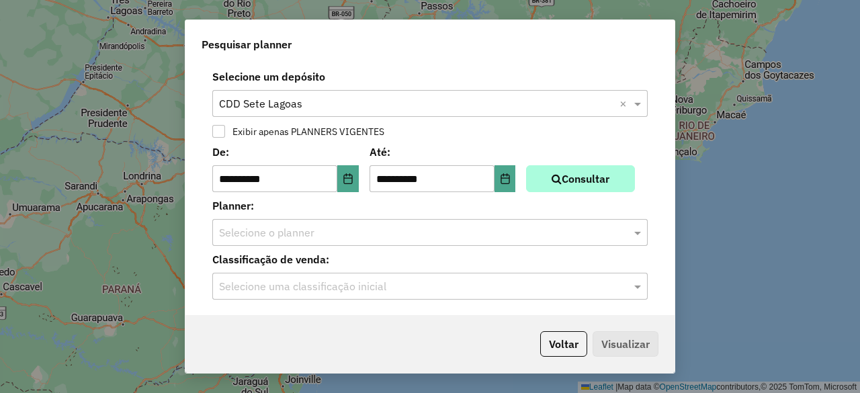 Image resolution: width=860 pixels, height=393 pixels. What do you see at coordinates (430, 206) in the screenshot?
I see `label: Planner:` at bounding box center [430, 206].